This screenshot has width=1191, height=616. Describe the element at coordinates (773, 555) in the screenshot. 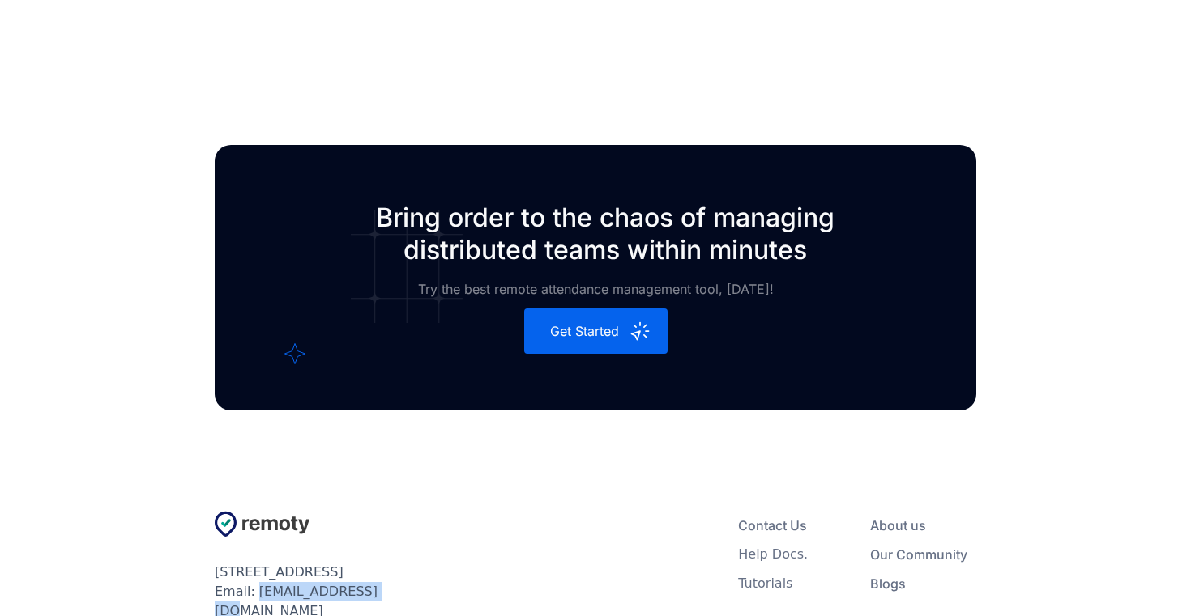

I see `a: Help Docs.` at that location.